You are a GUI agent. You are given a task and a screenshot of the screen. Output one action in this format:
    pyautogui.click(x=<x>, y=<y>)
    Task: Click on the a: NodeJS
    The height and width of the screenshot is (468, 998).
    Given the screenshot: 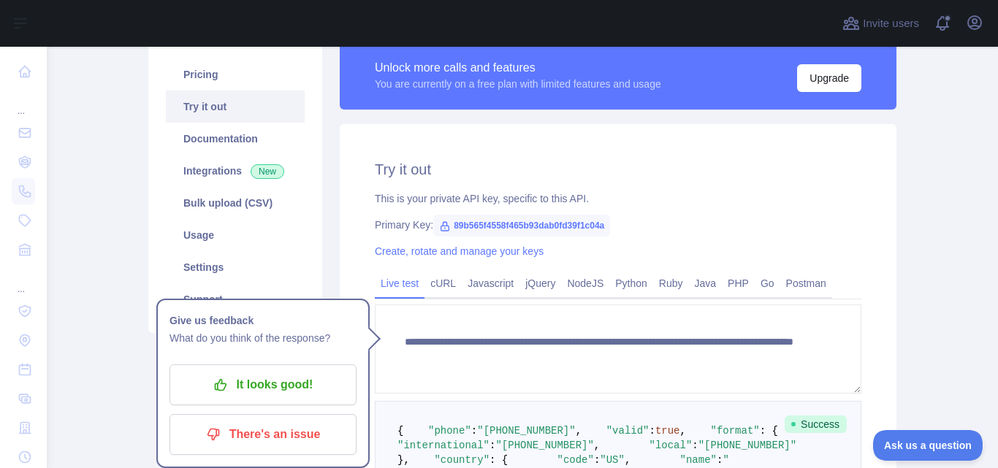 What is the action you would take?
    pyautogui.click(x=585, y=284)
    